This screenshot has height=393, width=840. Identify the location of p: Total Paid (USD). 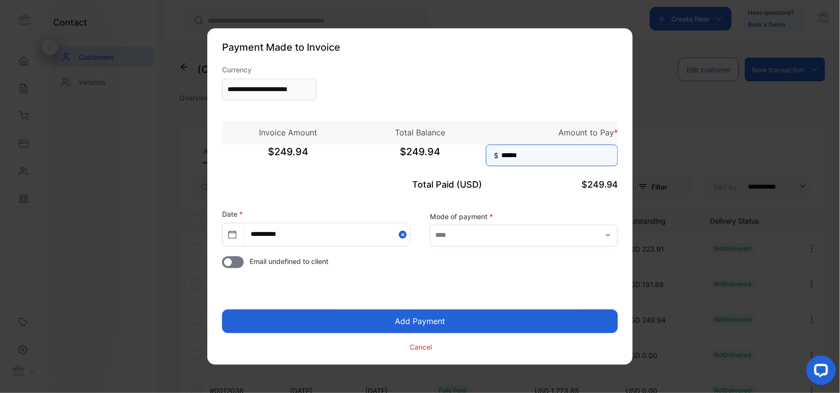
(420, 185).